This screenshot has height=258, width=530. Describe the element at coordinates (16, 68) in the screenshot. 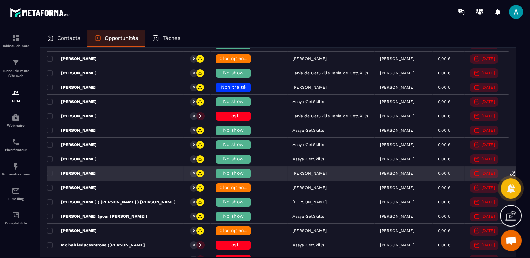

I see `a: formationformationTunnel de vente Site web` at that location.